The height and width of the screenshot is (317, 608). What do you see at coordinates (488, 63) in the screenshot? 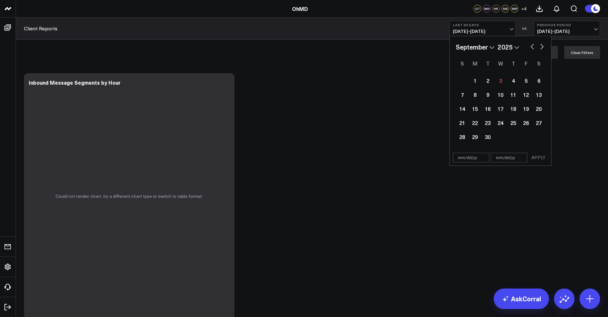
I see `div: Tuesday` at bounding box center [488, 63].